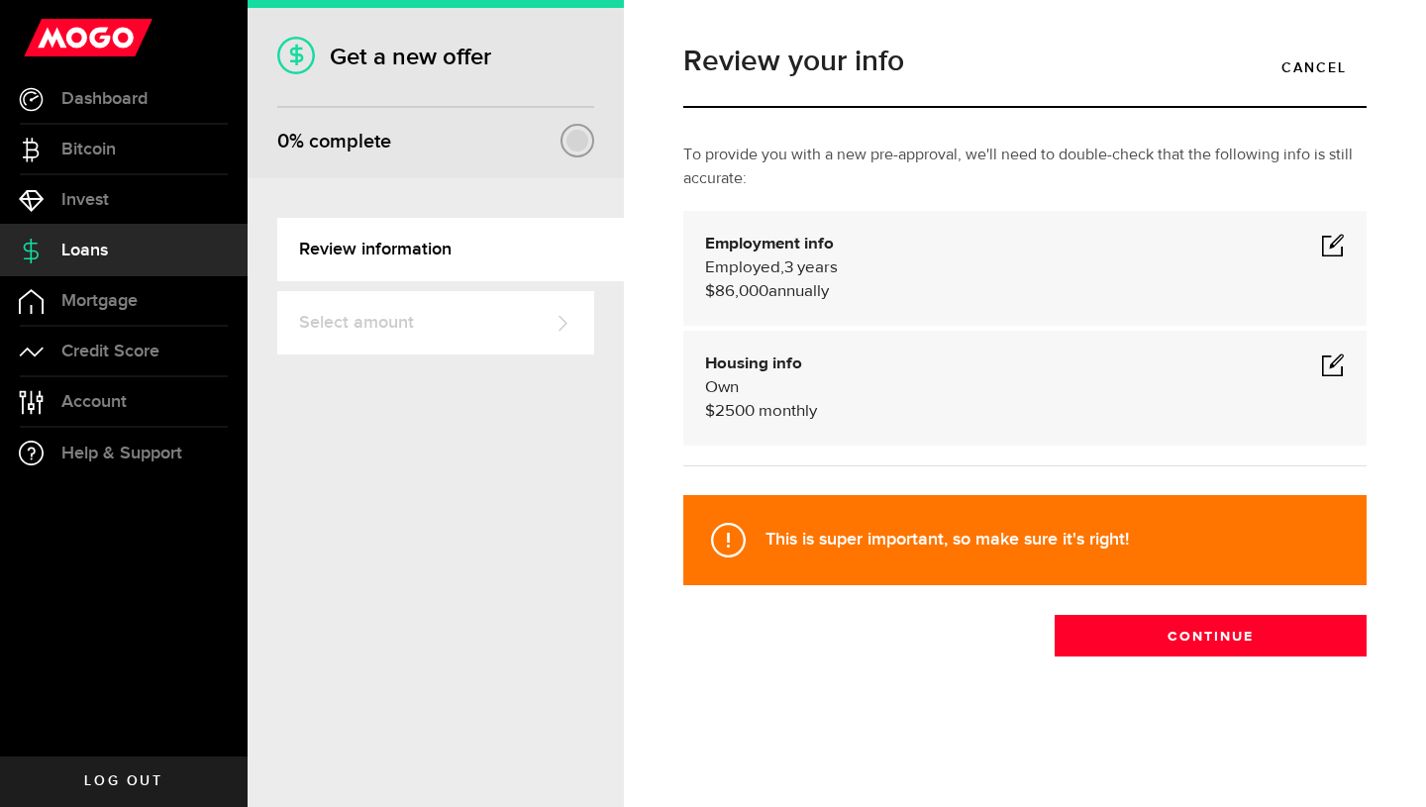 The image size is (1426, 807). Describe the element at coordinates (737, 291) in the screenshot. I see `span: $86,000` at that location.